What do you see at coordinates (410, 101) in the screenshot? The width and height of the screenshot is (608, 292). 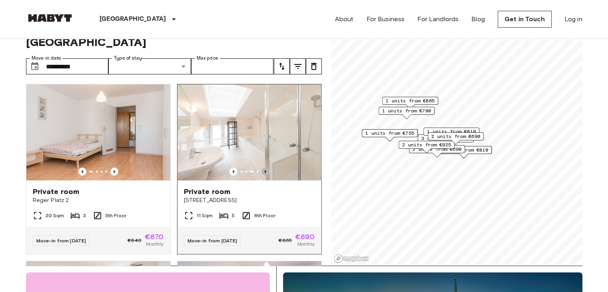 I see `span: 1 units from €865` at bounding box center [410, 101].